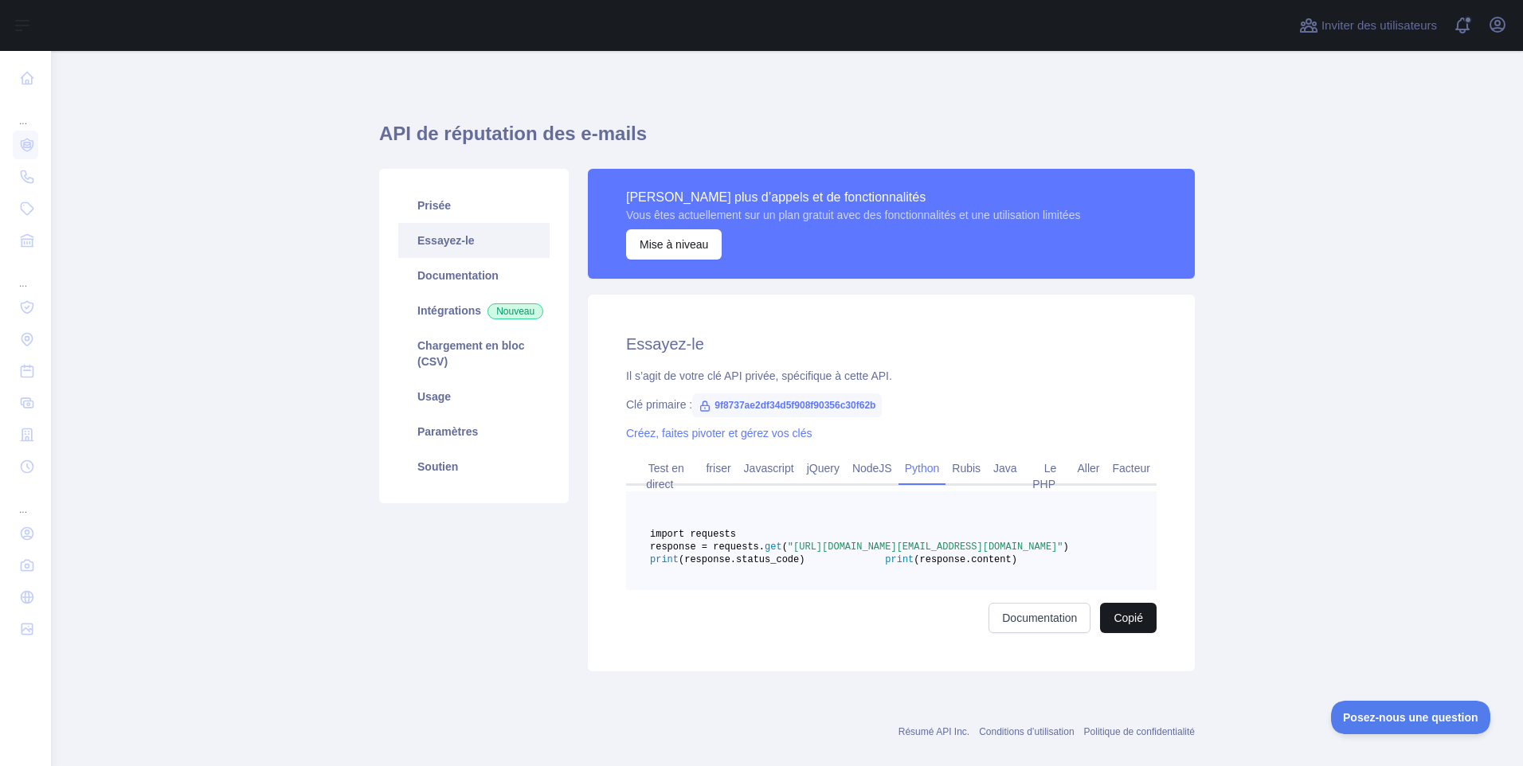  I want to click on a: Rubis, so click(966, 468).